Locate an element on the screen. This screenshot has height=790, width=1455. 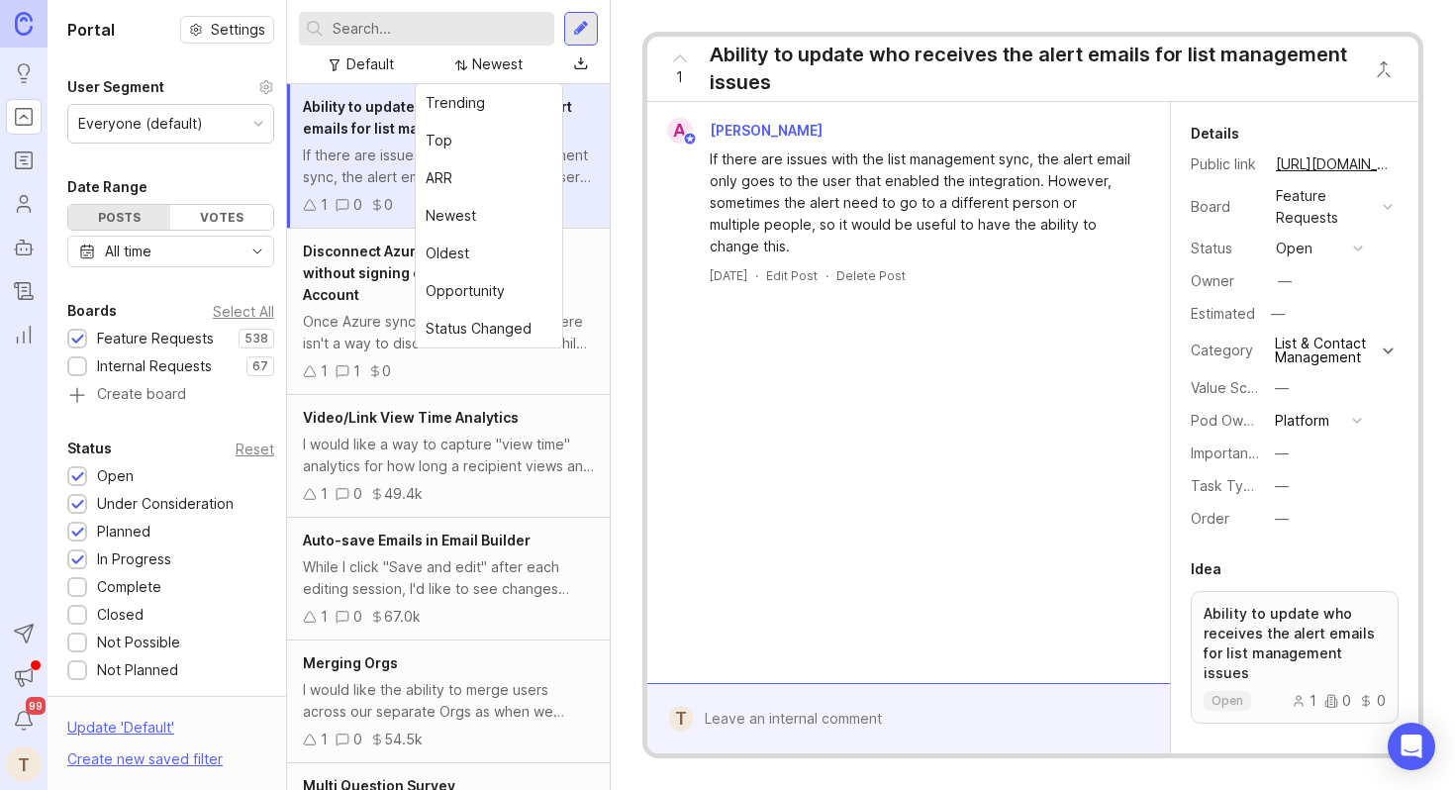
div: Category is located at coordinates (1226, 350).